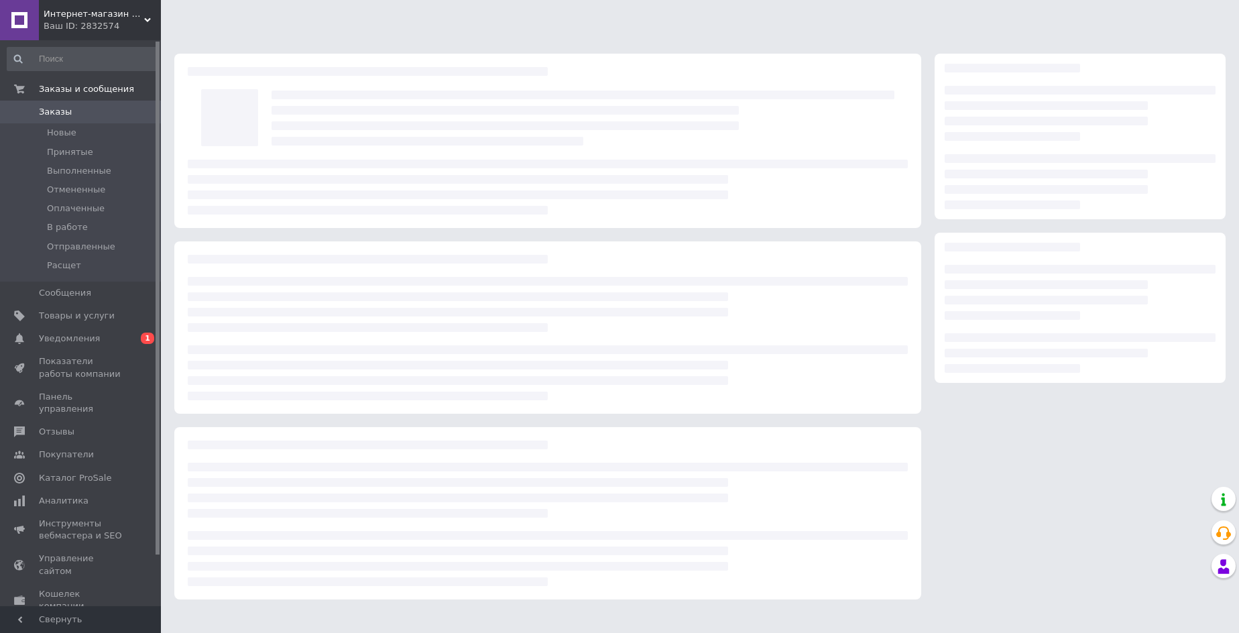 The width and height of the screenshot is (1239, 633). I want to click on span: Каталог ProSale, so click(75, 478).